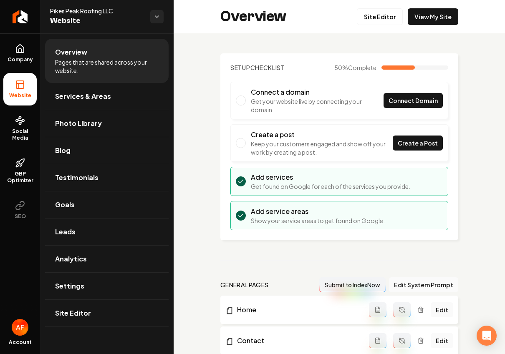 The image size is (505, 354). Describe the element at coordinates (330, 177) in the screenshot. I see `h3: Add services` at that location.